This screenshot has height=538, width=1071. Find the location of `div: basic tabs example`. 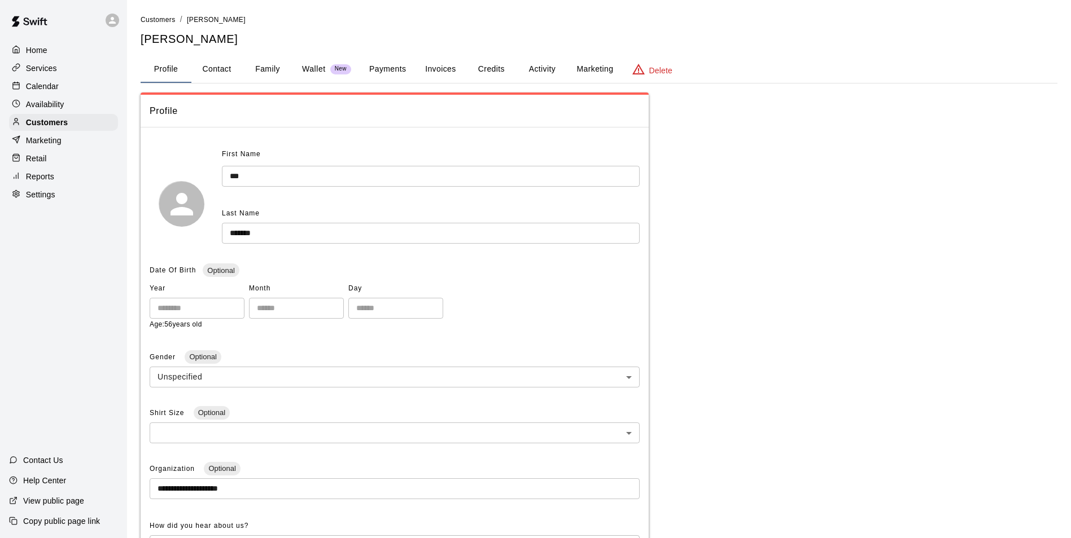

div: basic tabs example is located at coordinates (599, 69).